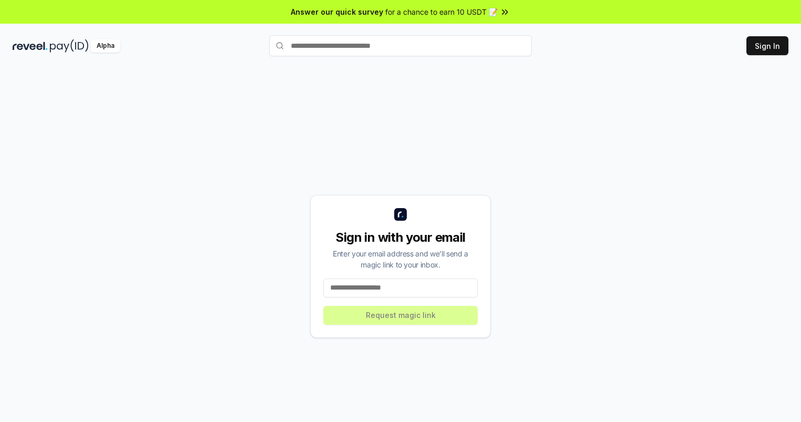  I want to click on div: Sign in with your email, so click(401, 237).